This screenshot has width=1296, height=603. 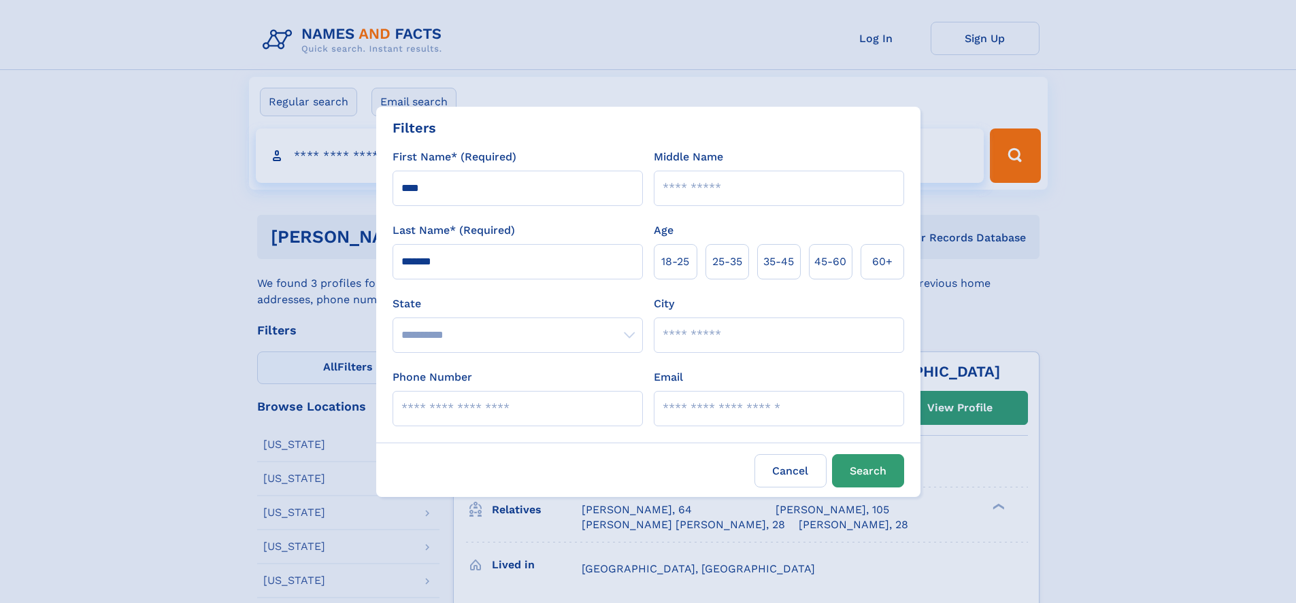 What do you see at coordinates (868, 471) in the screenshot?
I see `button: Search` at bounding box center [868, 471].